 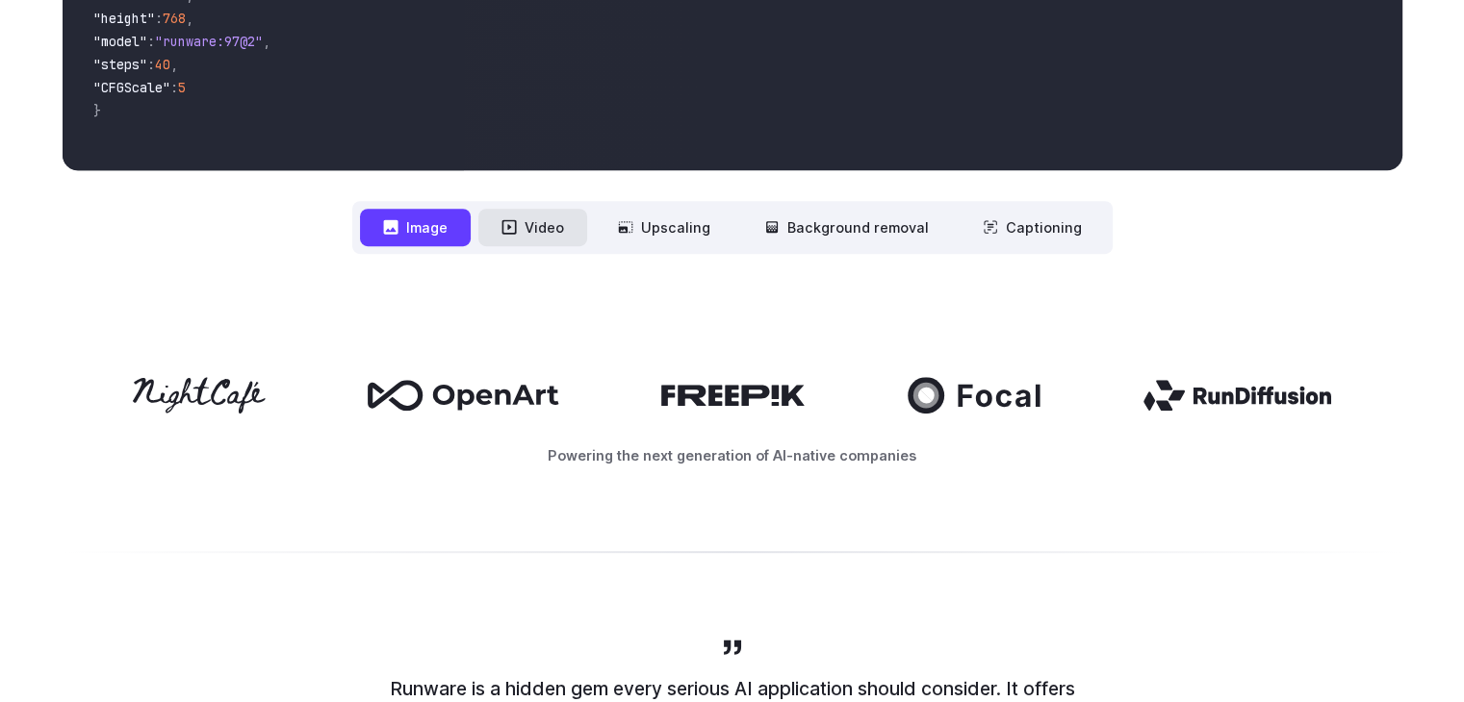 I want to click on span: "runware:97@2", so click(x=209, y=41).